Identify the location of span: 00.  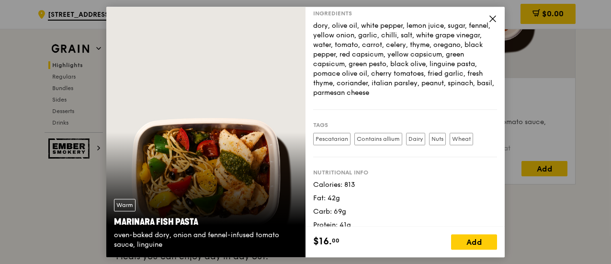
(336, 241).